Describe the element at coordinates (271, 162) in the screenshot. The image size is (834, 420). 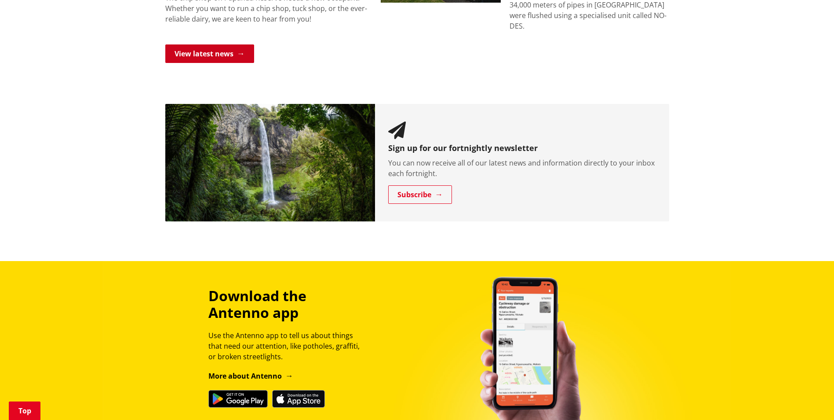
I see `img: Newsletter banner` at that location.